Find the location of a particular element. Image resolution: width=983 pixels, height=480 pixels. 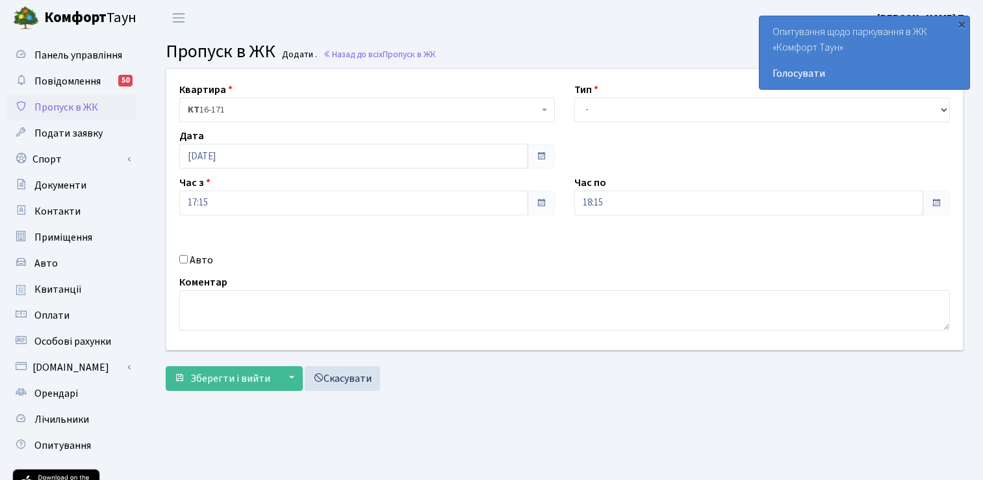

a: Особові рахунки is located at coordinates (71, 341).